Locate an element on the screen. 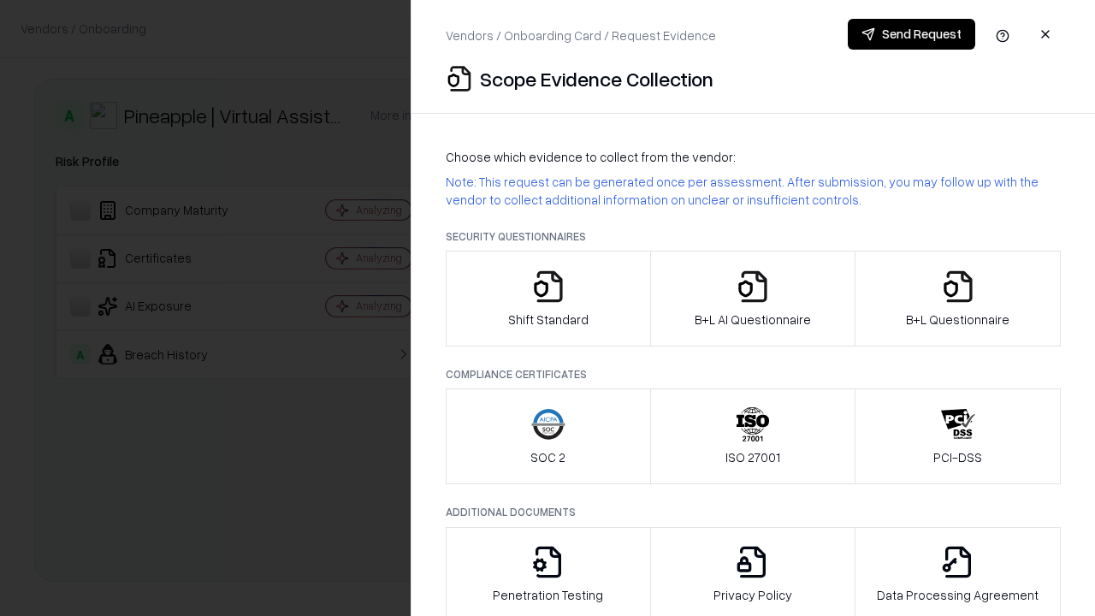 The height and width of the screenshot is (616, 1095). p: Compliance Certificates is located at coordinates (753, 374).